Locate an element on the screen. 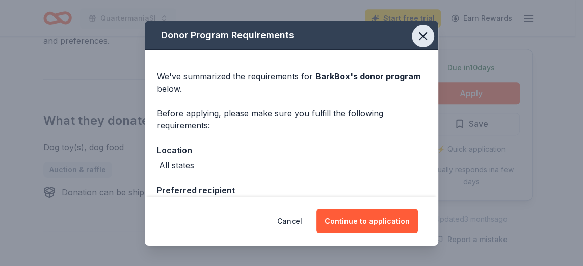  button: Cancel is located at coordinates (289, 221).